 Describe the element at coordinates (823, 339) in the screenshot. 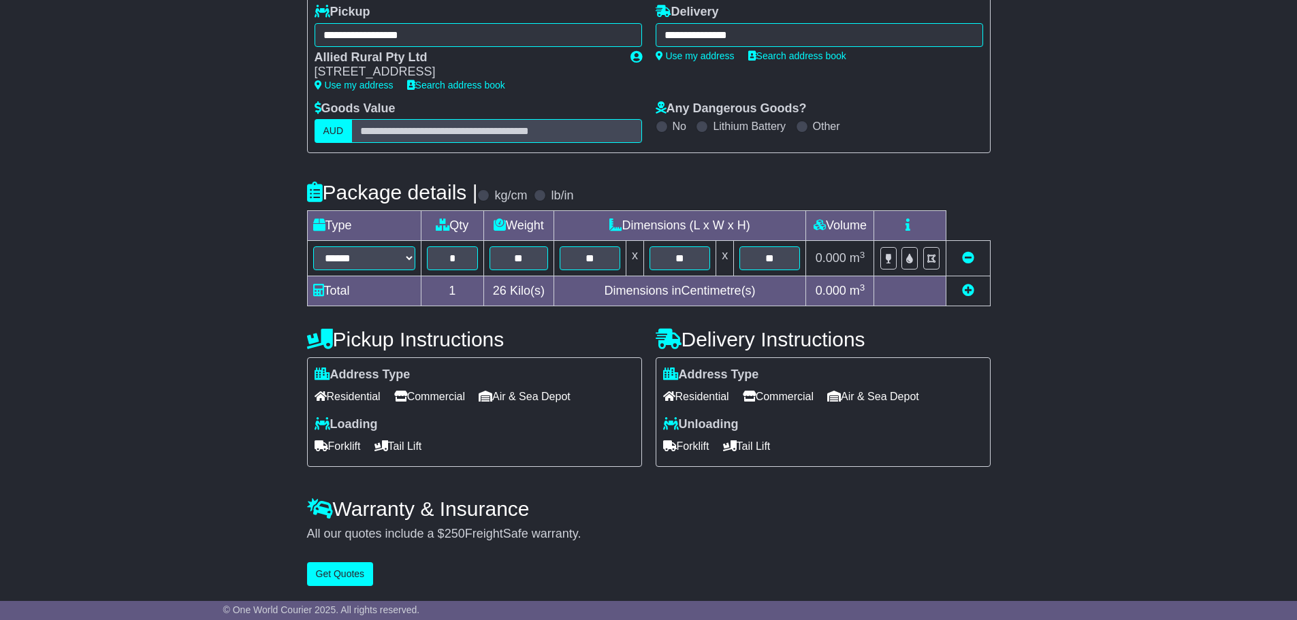

I see `h4: Delivery Instructions` at that location.